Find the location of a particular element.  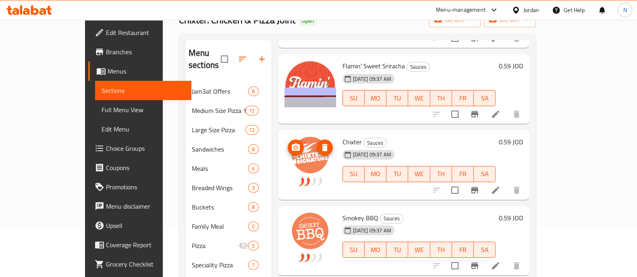

div: Pizza5 is located at coordinates (228, 246).